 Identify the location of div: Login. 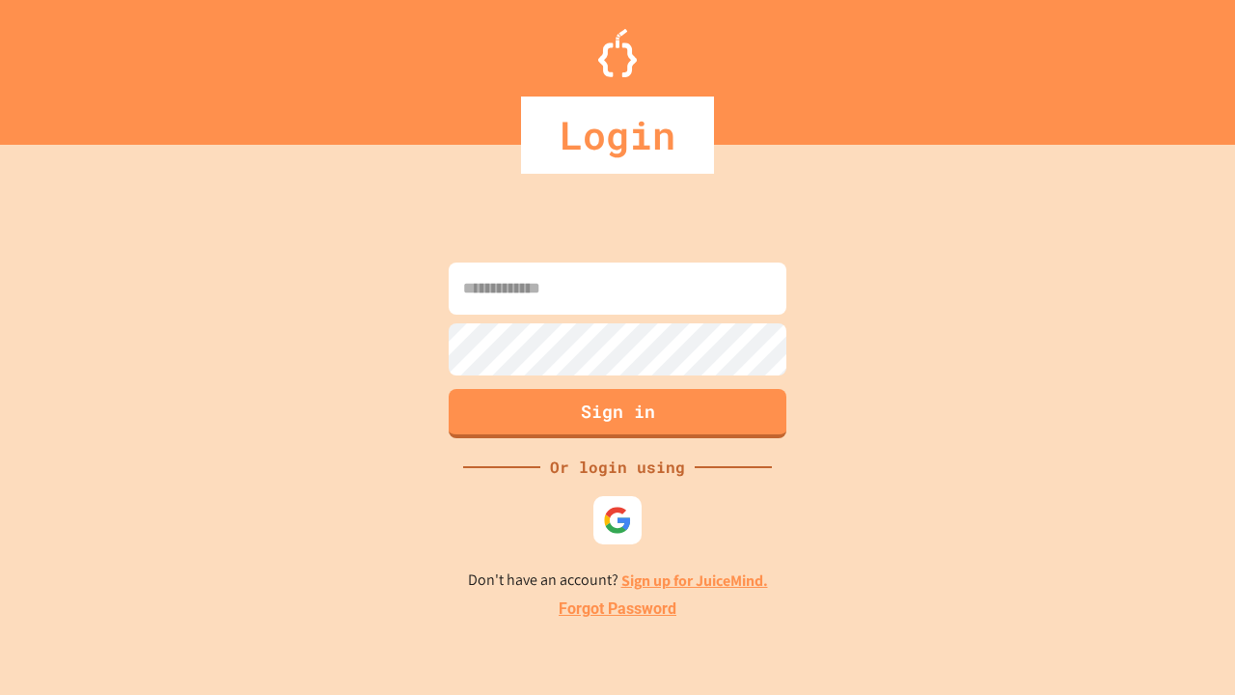
(617, 135).